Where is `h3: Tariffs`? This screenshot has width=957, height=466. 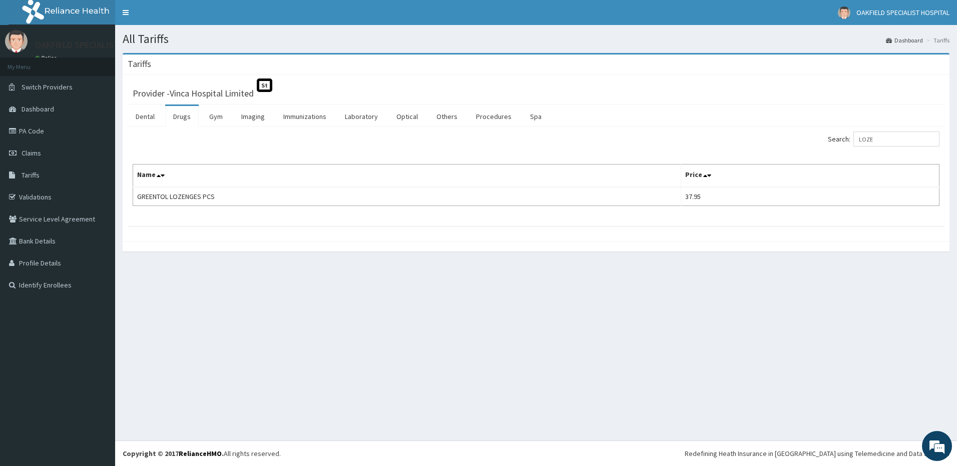
h3: Tariffs is located at coordinates (139, 64).